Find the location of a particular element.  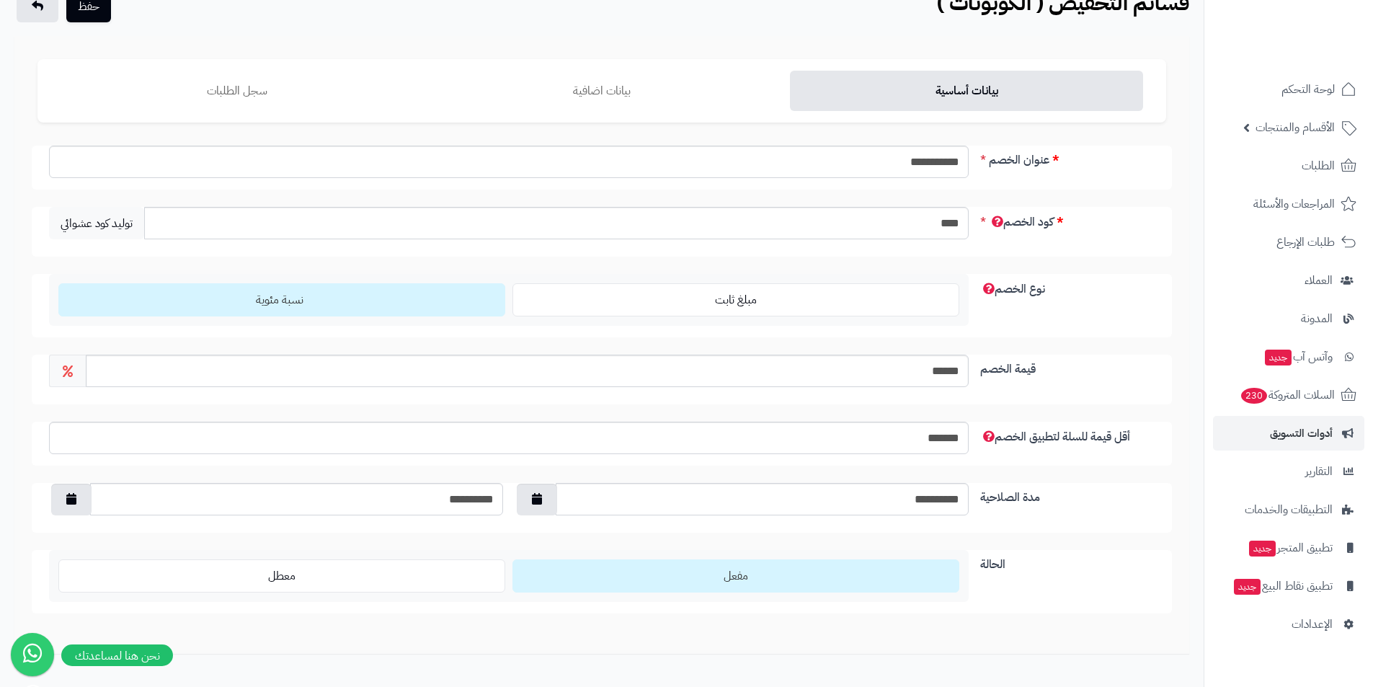

span: المراجعات والأسئلة is located at coordinates (1294, 204).